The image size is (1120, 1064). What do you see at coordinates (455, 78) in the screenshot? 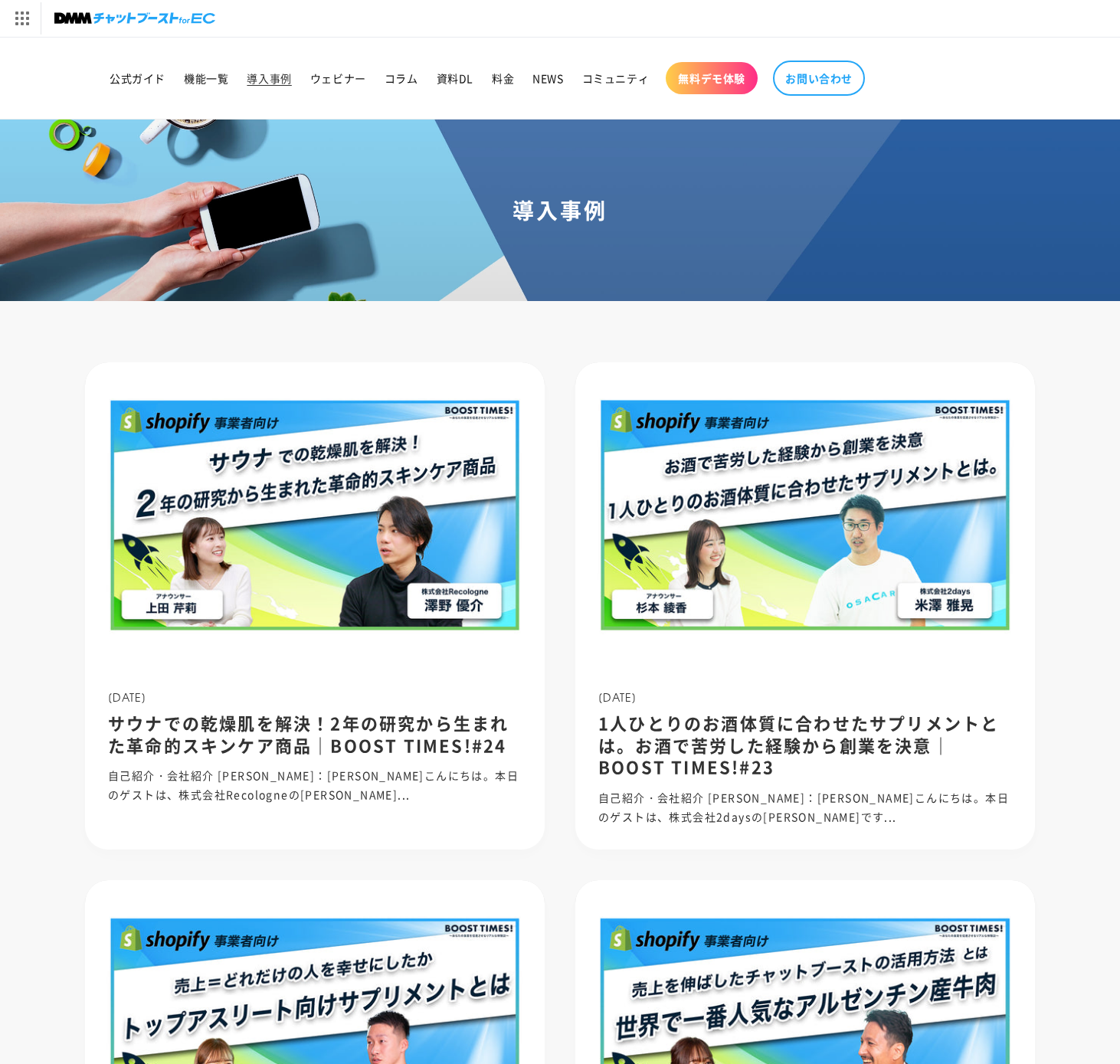
I see `span: 資料DL` at bounding box center [455, 78].